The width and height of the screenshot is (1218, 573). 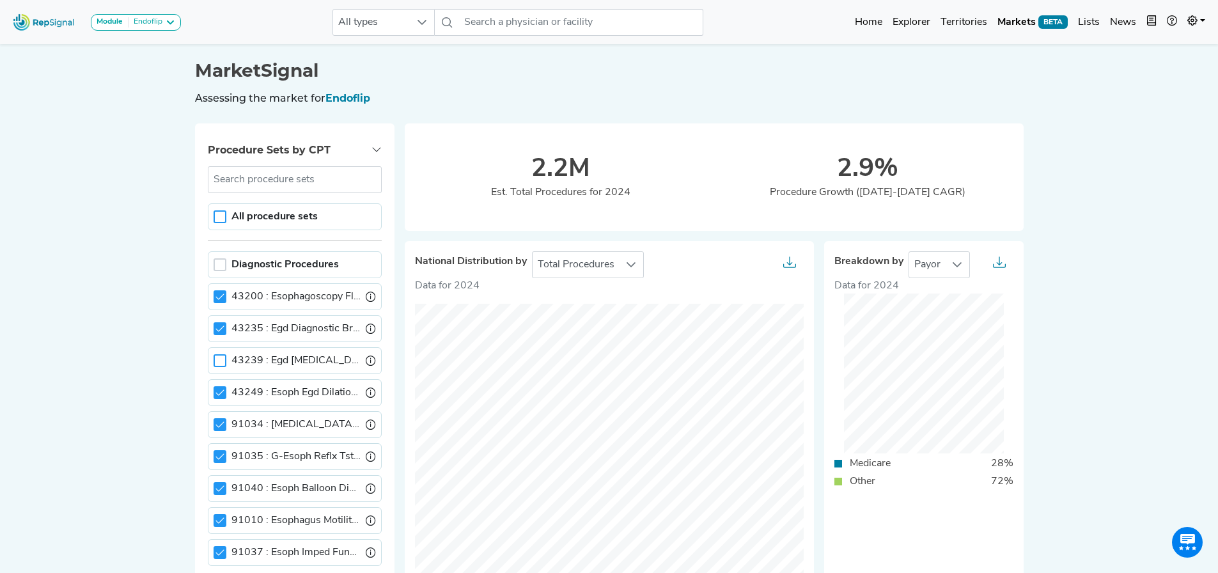 I want to click on span: Breakdown by, so click(x=869, y=262).